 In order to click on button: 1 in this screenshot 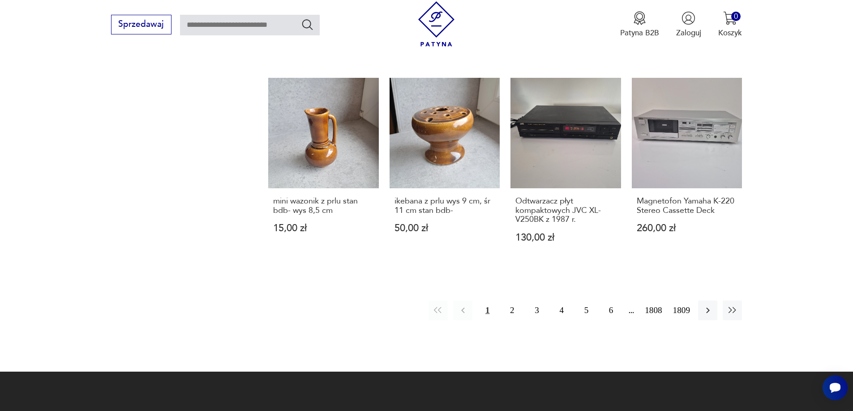, I will do `click(487, 310)`.